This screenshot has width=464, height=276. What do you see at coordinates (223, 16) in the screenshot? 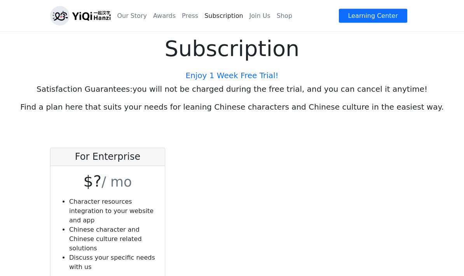
I see `a: Subscription` at bounding box center [223, 16].